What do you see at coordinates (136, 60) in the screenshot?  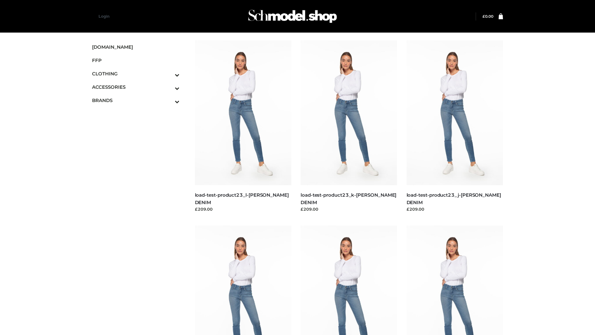 I see `span: FFP` at bounding box center [136, 60].